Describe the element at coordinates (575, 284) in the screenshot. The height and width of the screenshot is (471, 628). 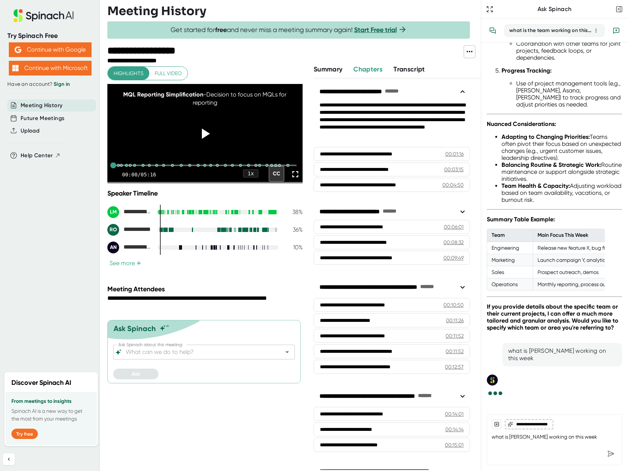
I see `td: Monthly reporting, process audit` at that location.